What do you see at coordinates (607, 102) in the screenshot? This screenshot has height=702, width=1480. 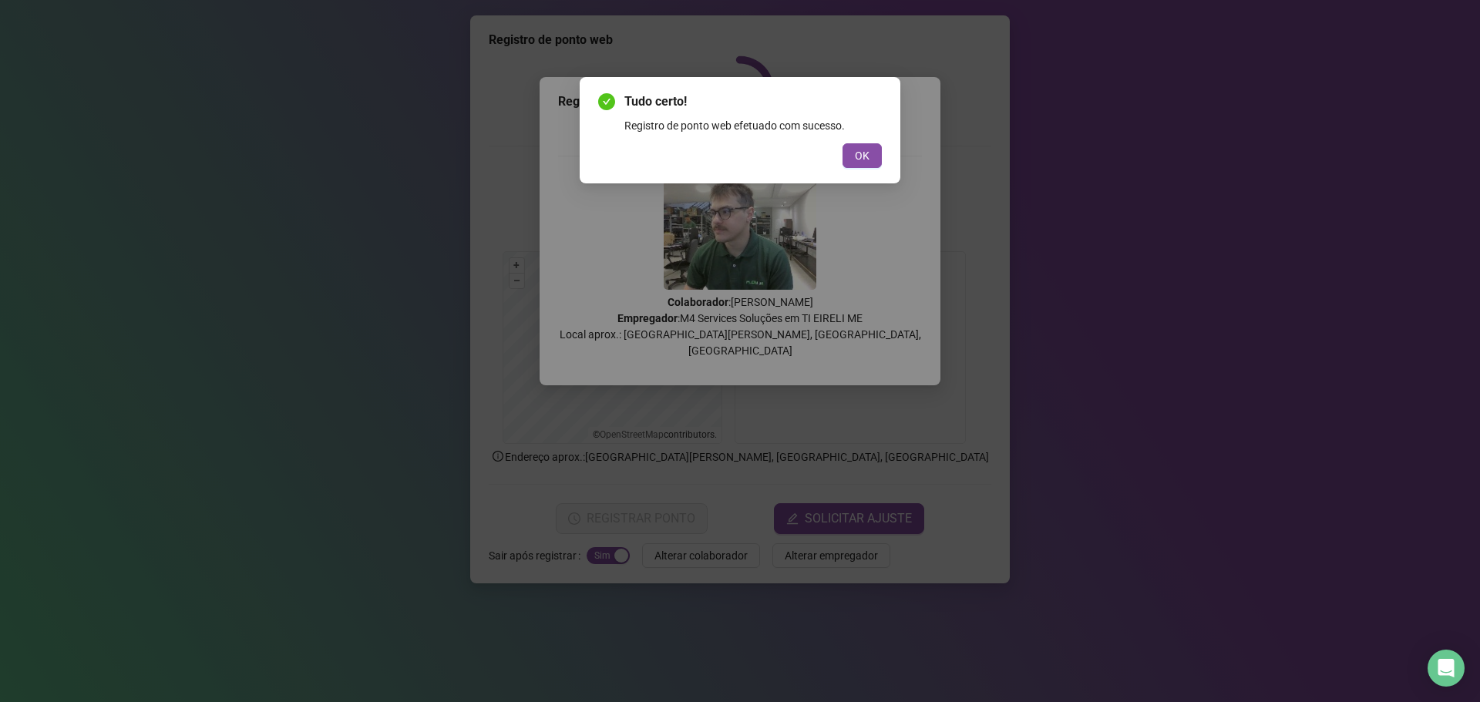 I see `span: check-circle` at bounding box center [607, 102].